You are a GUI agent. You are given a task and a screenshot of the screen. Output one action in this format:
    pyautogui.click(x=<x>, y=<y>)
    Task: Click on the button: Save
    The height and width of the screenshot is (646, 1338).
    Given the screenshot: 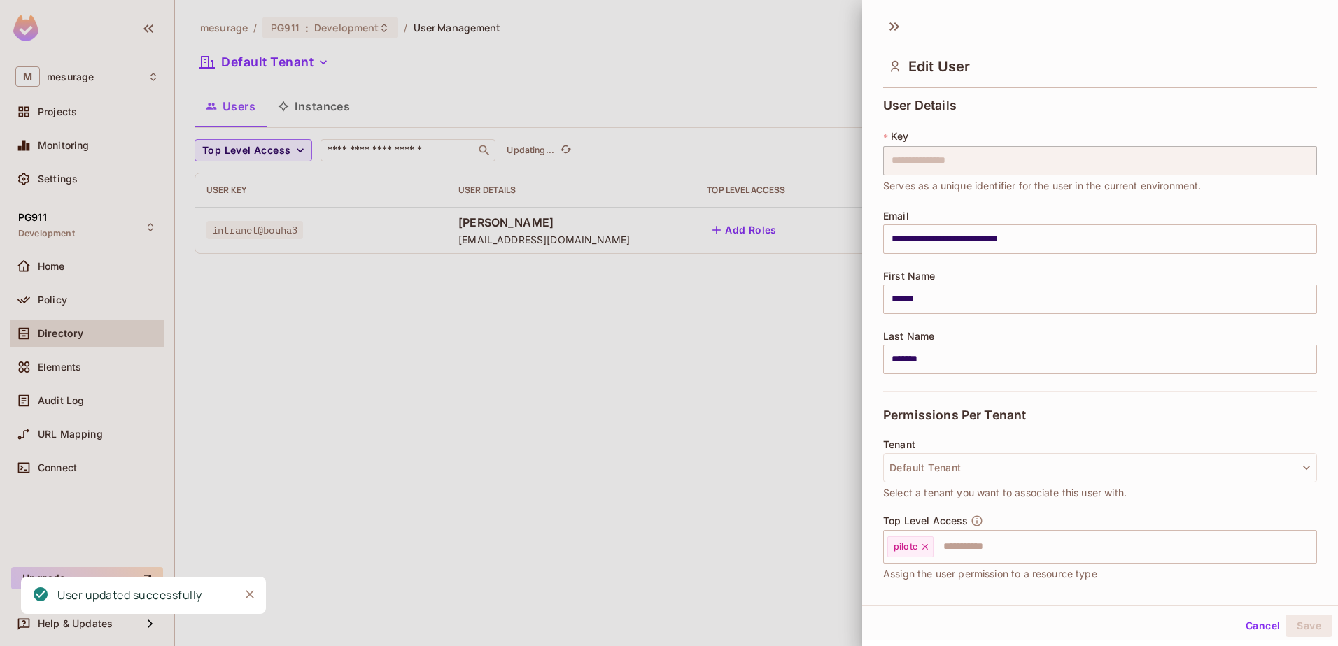 What is the action you would take?
    pyautogui.click(x=1308, y=626)
    